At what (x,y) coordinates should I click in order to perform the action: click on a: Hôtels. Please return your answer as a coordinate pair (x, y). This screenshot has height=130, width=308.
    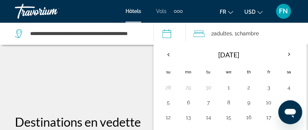
    Looking at the image, I should click on (133, 11).